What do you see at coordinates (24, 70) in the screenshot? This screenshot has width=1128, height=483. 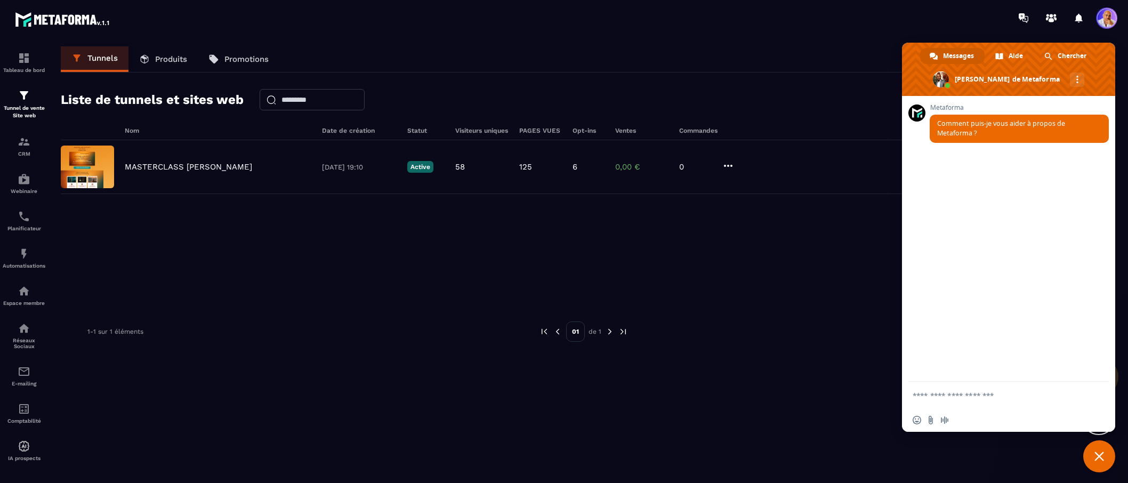 I see `p: Tableau de bord` at bounding box center [24, 70].